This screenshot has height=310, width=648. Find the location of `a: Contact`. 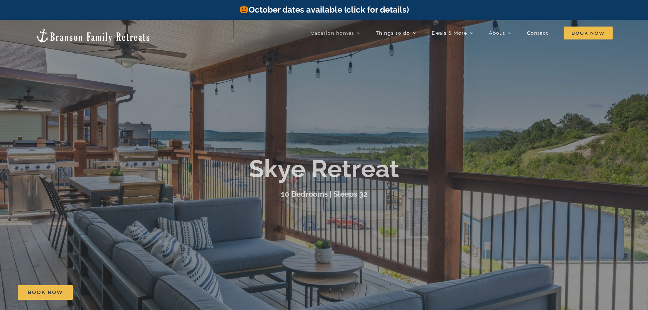

a: Contact is located at coordinates (538, 33).